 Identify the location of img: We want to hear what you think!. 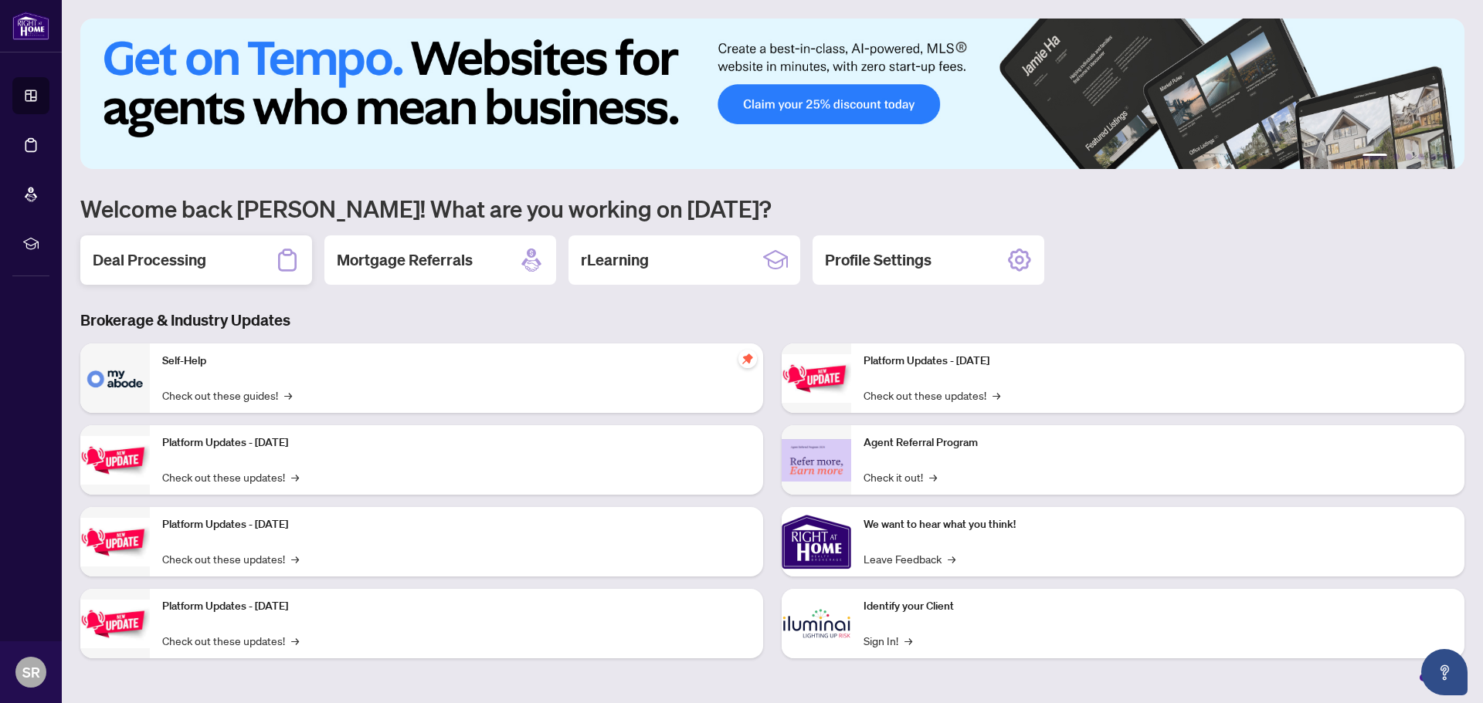
(816, 542).